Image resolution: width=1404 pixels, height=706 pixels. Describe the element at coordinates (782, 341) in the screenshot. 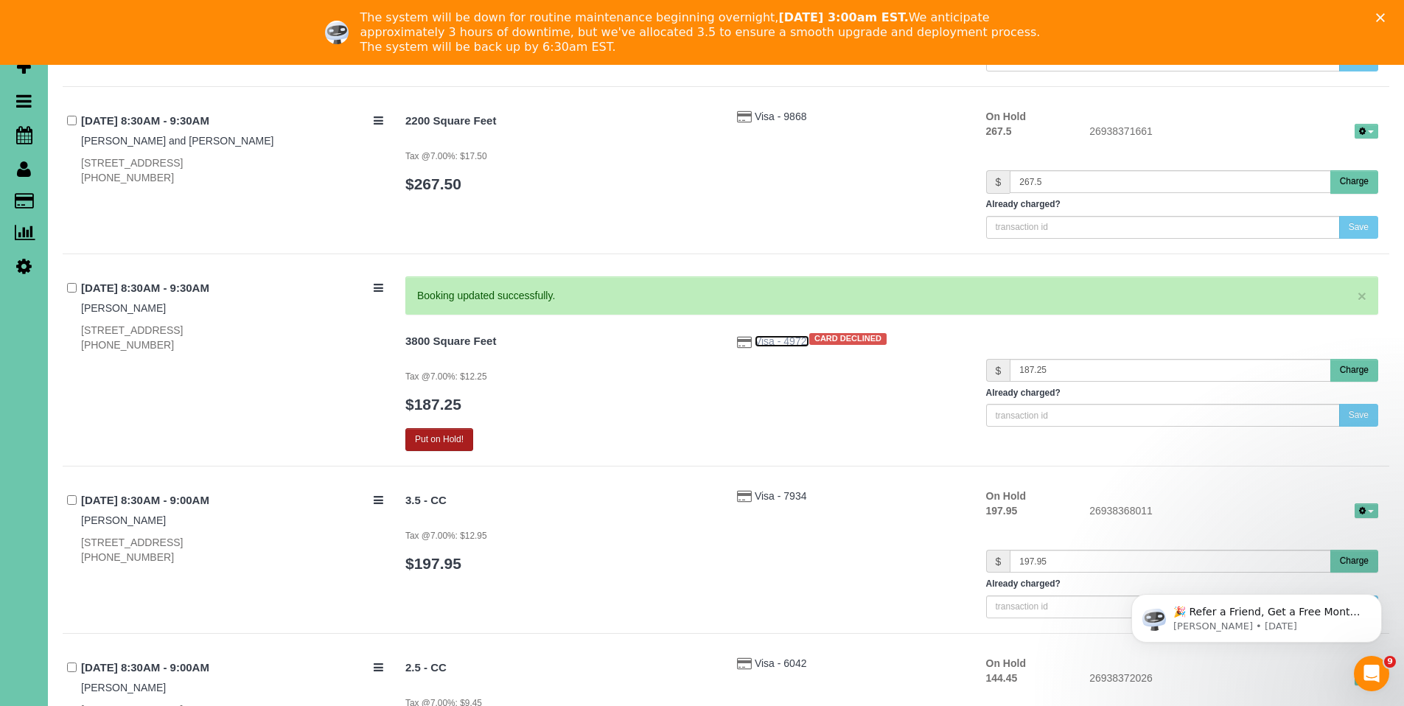

I see `span: Visa - 4972` at that location.